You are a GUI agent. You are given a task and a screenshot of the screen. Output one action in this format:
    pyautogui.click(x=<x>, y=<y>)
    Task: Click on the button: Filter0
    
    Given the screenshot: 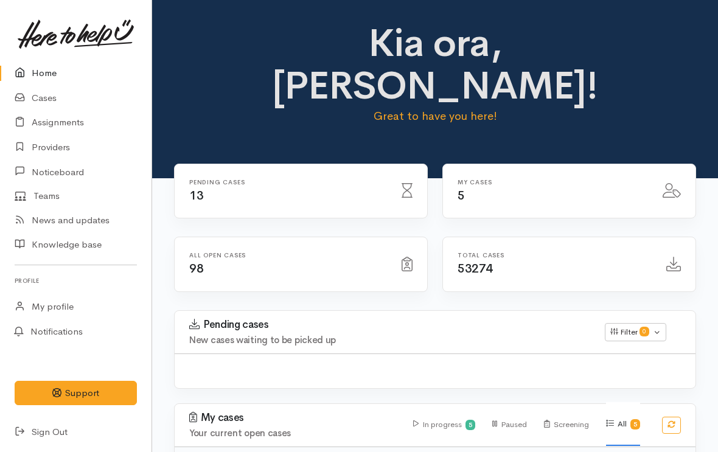 What is the action you would take?
    pyautogui.click(x=635, y=332)
    